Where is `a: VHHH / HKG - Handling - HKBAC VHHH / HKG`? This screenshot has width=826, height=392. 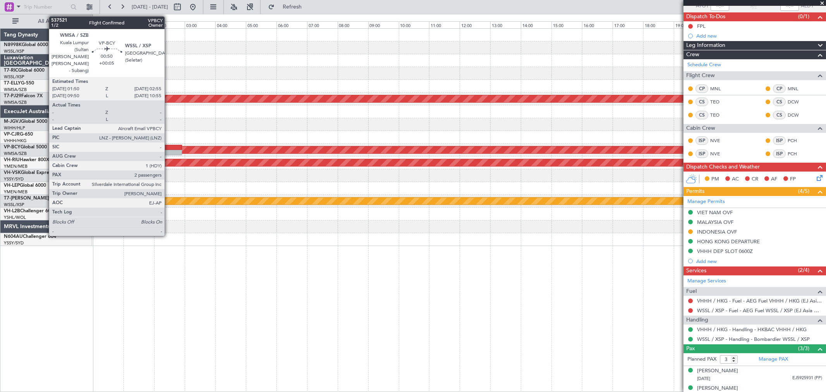 a: VHHH / HKG - Handling - HKBAC VHHH / HKG is located at coordinates (752, 329).